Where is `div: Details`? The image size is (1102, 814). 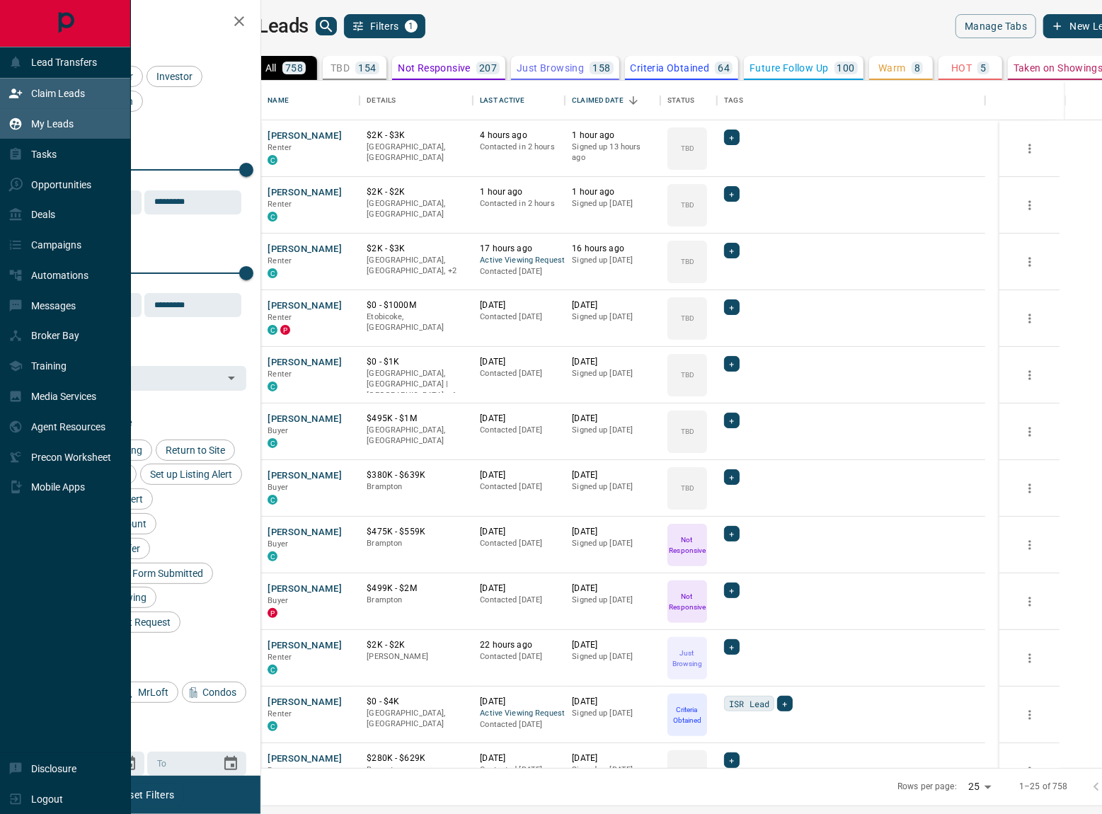
div: Details is located at coordinates (416, 101).